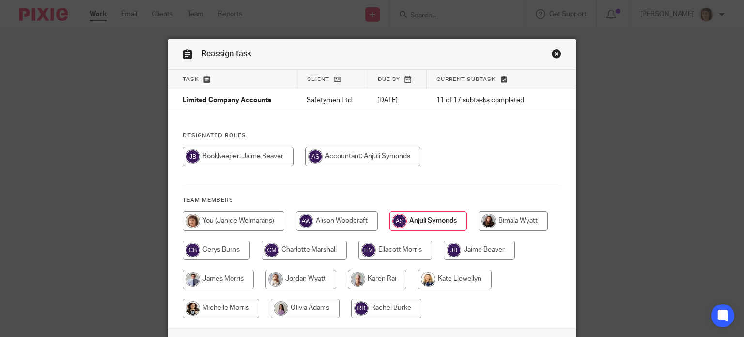  I want to click on span: Reassign task, so click(226, 54).